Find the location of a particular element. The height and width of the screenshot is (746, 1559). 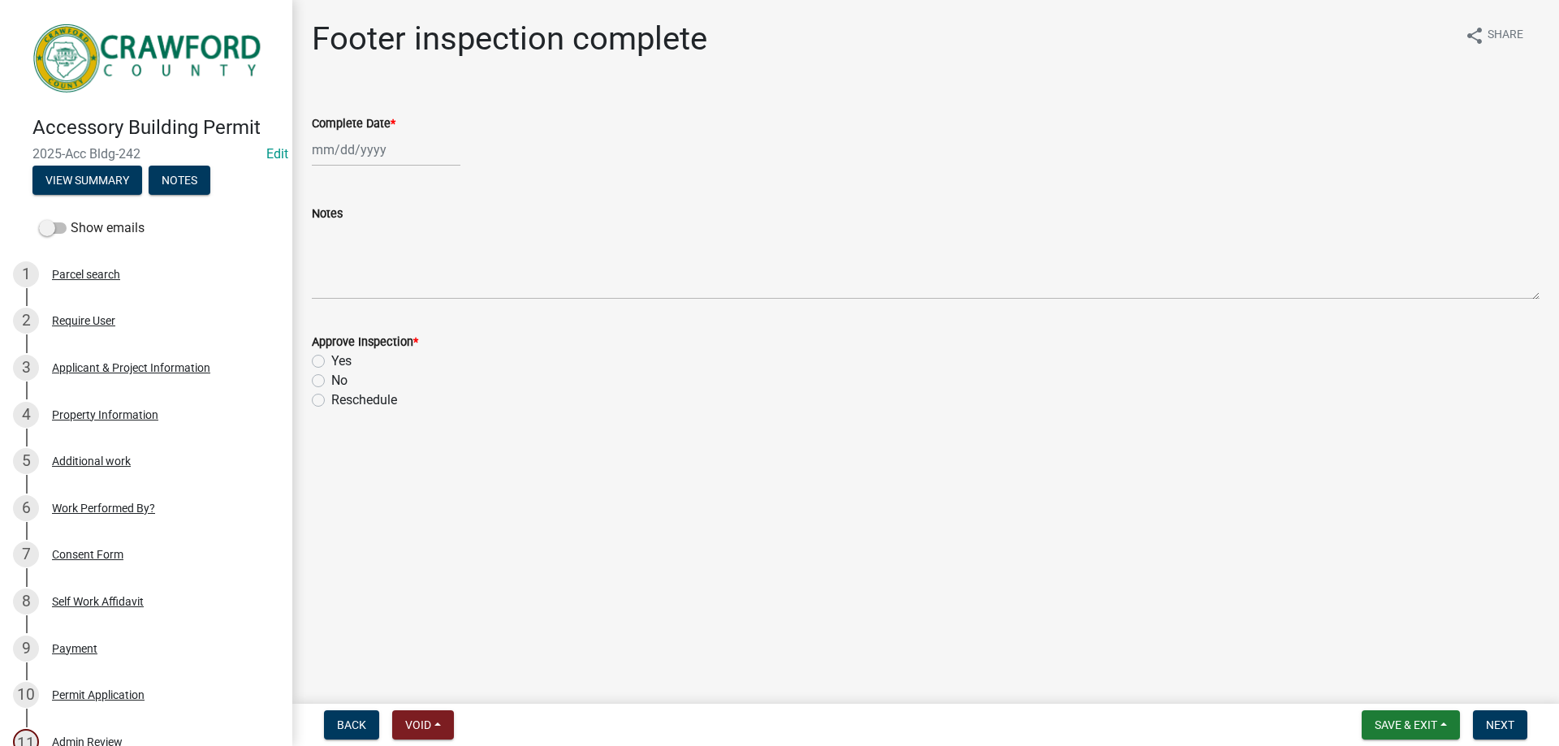

span: Void is located at coordinates (418, 725).